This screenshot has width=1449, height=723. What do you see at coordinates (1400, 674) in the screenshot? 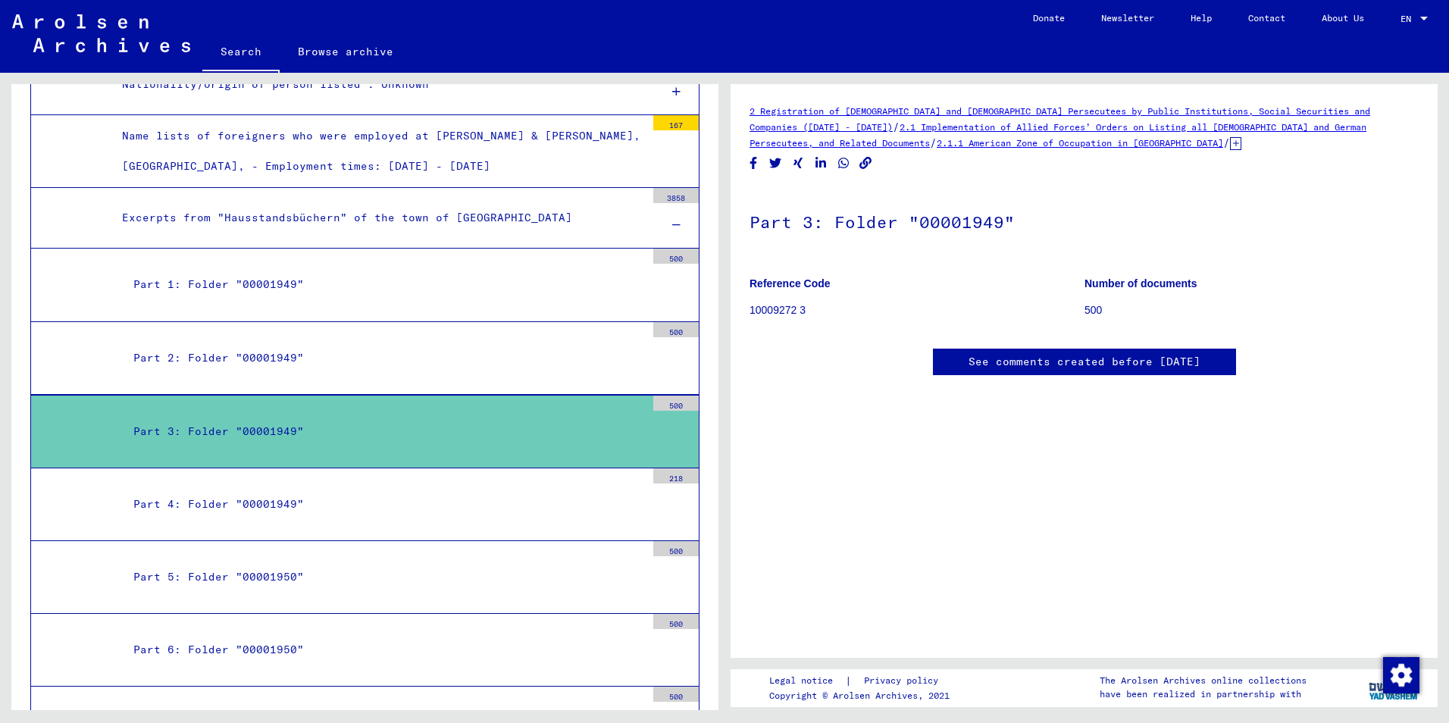
I see `div: Change consent` at bounding box center [1400, 674].